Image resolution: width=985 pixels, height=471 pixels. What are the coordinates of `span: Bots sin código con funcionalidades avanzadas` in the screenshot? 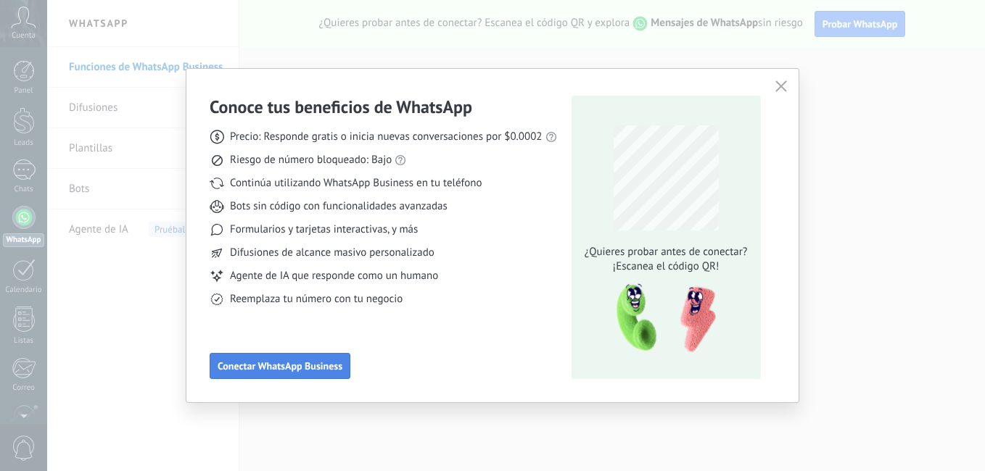 It's located at (339, 207).